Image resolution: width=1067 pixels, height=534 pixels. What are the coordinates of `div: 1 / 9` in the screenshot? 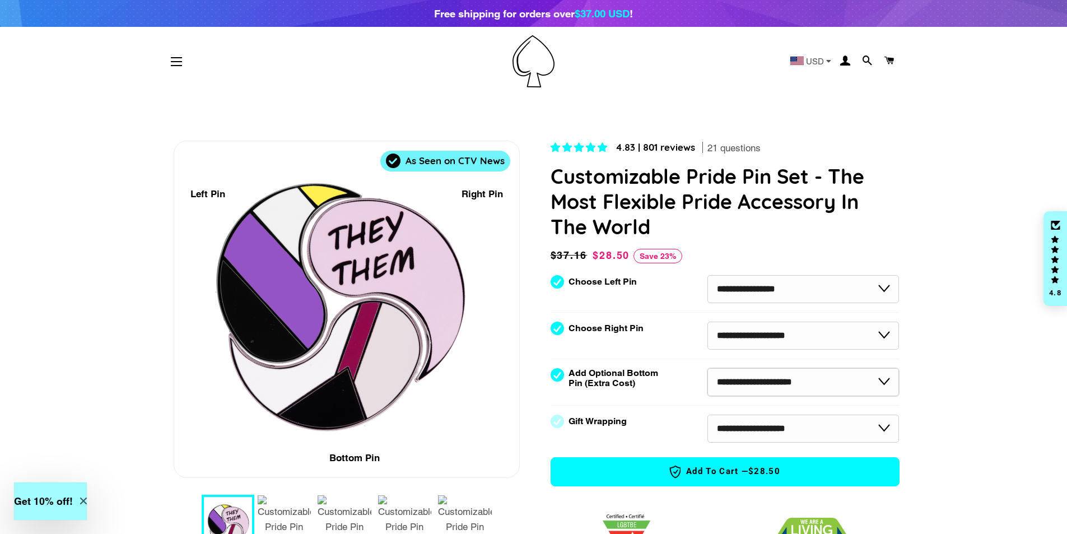 It's located at (347, 309).